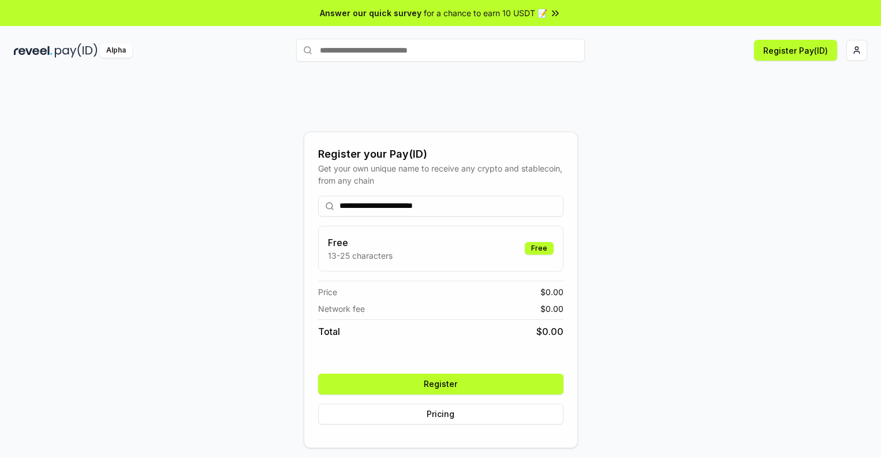 This screenshot has height=458, width=881. What do you see at coordinates (440, 414) in the screenshot?
I see `button: Pricing` at bounding box center [440, 414].